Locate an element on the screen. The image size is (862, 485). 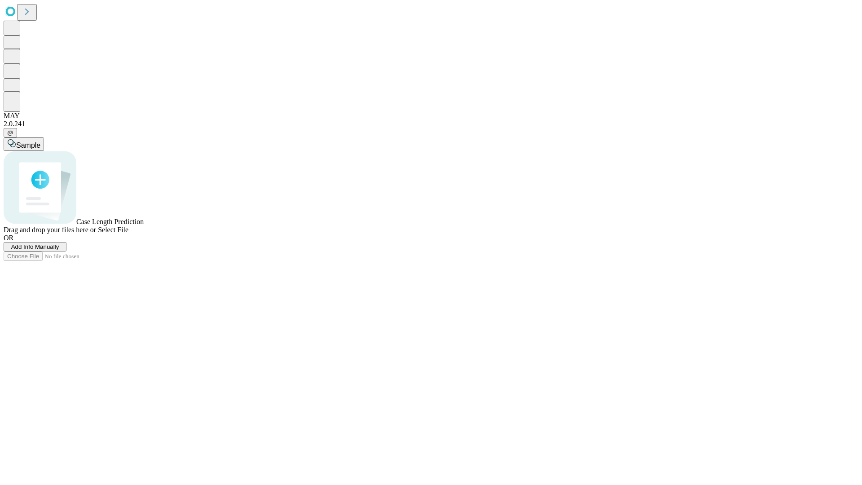
span: Add Info Manually is located at coordinates (35, 246).